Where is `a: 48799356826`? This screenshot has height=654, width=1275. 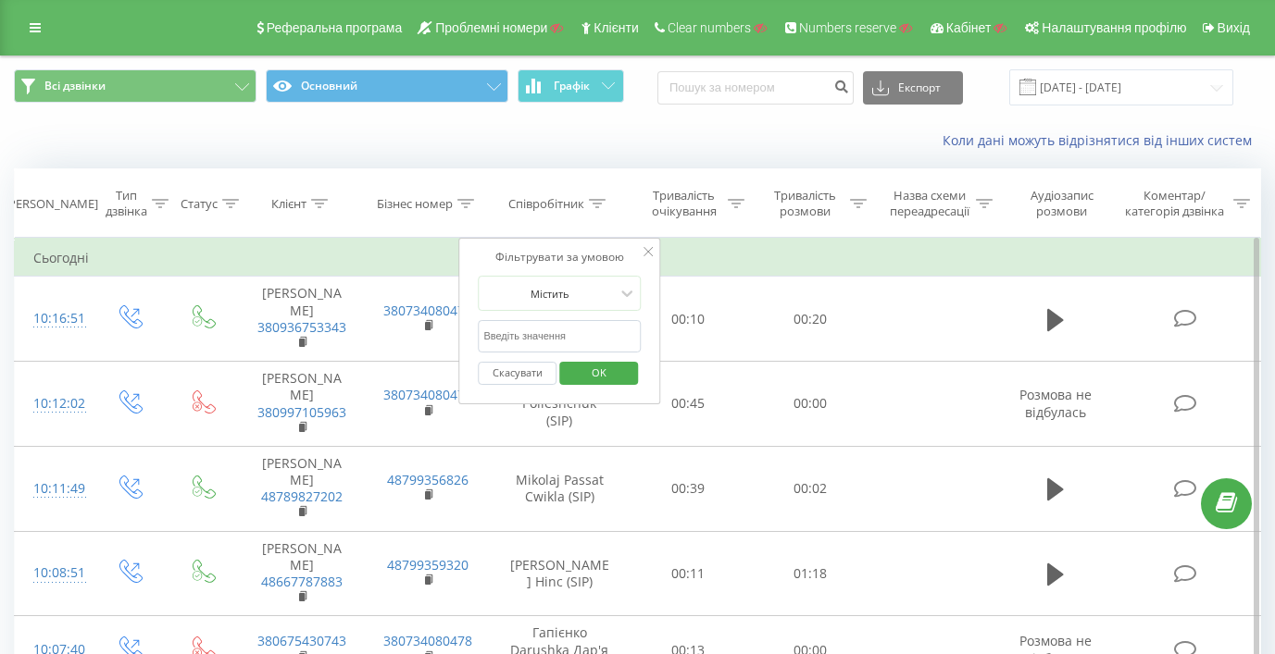
a: 48799356826 is located at coordinates (428, 479).